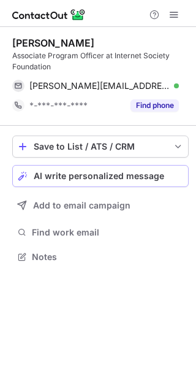 This screenshot has height=368, width=196. I want to click on span: AI write personalized message, so click(99, 176).